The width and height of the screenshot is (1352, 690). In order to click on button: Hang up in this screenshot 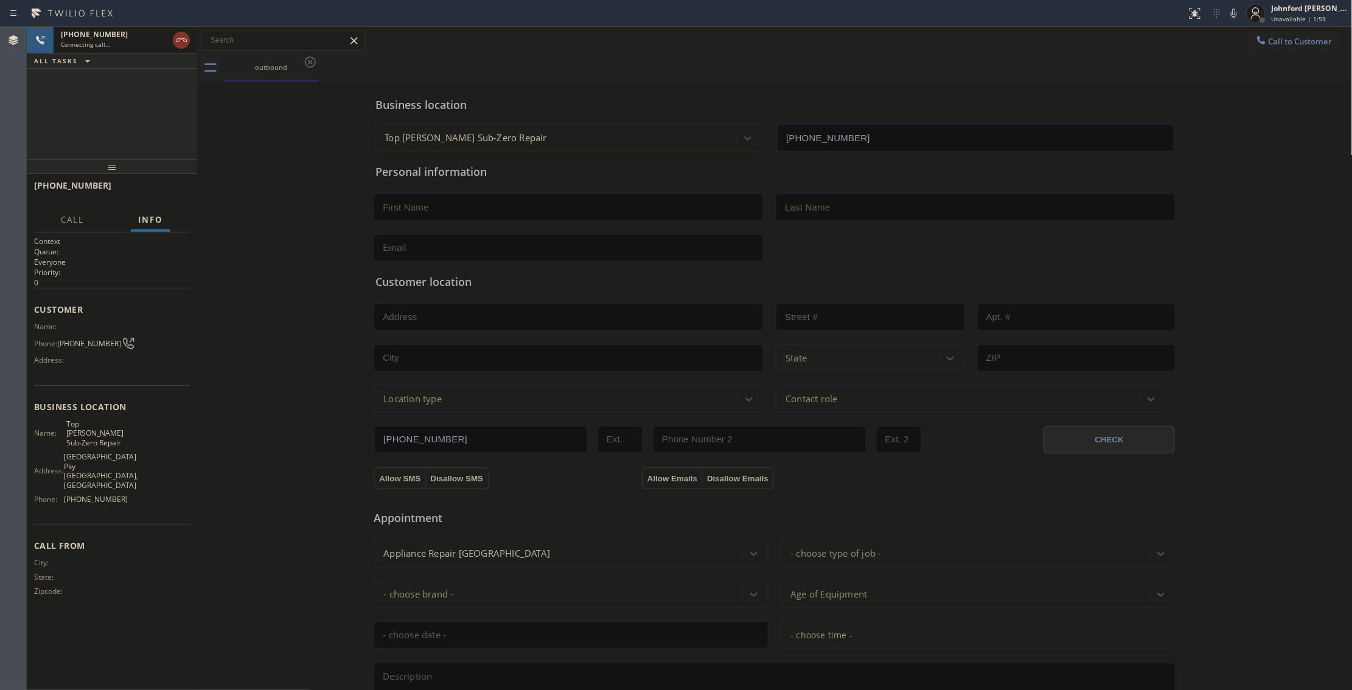, I will do `click(181, 40)`.